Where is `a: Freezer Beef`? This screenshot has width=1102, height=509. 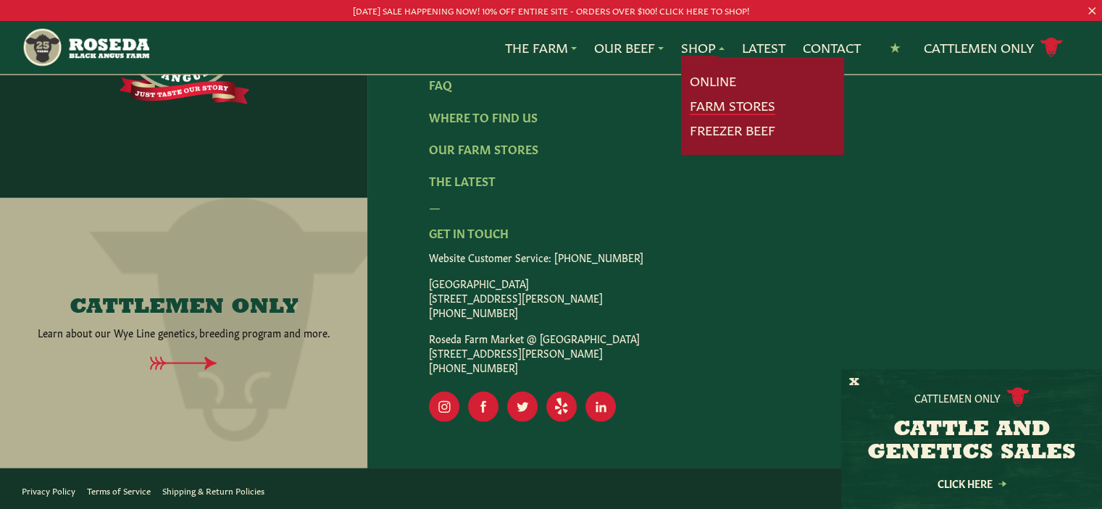
a: Freezer Beef is located at coordinates (733, 130).